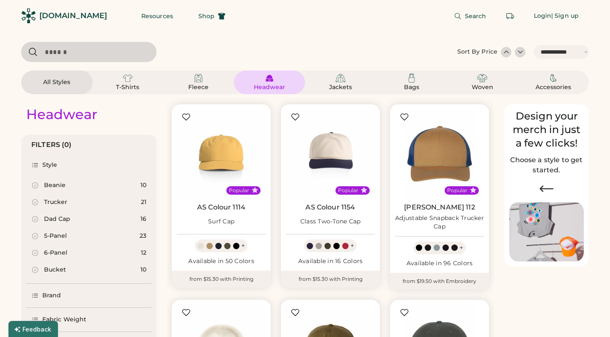 The height and width of the screenshot is (337, 610). I want to click on img: Jackets Icon, so click(340, 78).